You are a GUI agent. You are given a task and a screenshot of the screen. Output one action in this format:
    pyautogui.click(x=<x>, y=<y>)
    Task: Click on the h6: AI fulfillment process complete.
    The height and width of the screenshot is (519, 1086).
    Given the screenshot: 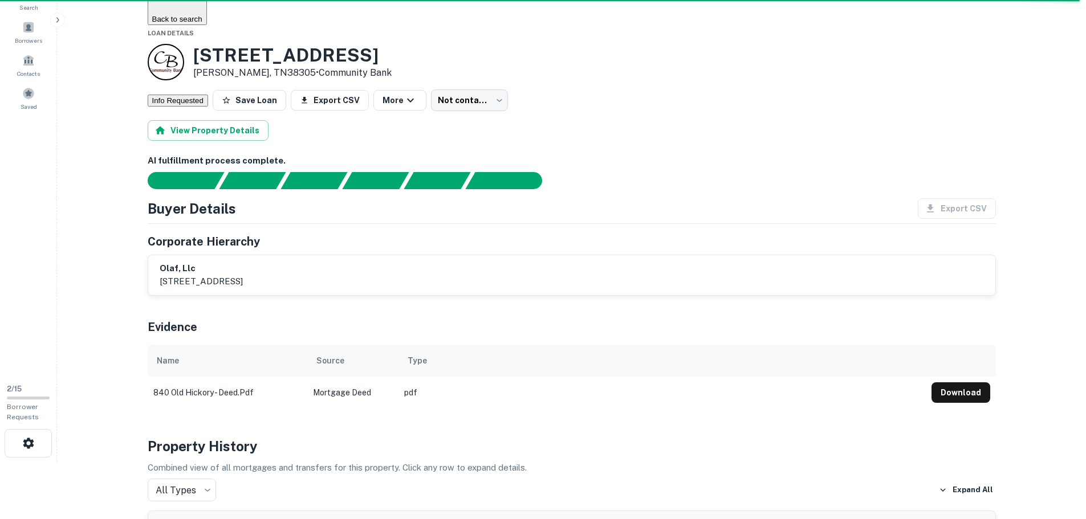 What is the action you would take?
    pyautogui.click(x=572, y=161)
    